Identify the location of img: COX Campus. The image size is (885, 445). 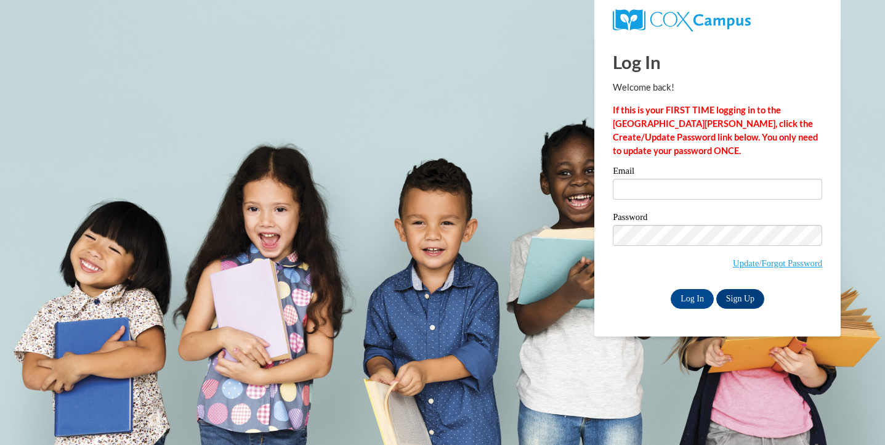
(682, 20).